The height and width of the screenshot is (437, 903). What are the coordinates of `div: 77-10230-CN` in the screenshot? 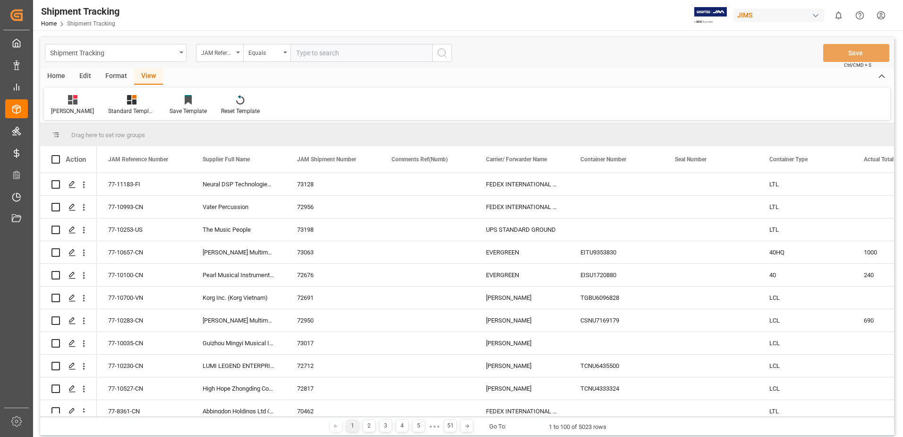 It's located at (144, 365).